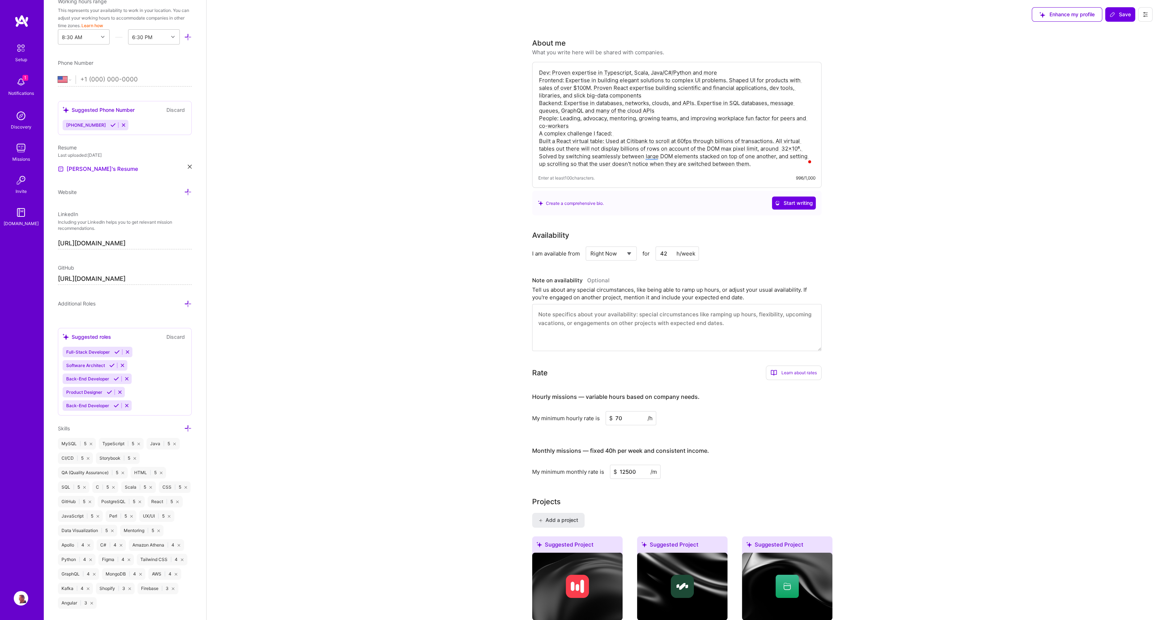 This screenshot has height=620, width=1158. I want to click on img: logo, so click(22, 21).